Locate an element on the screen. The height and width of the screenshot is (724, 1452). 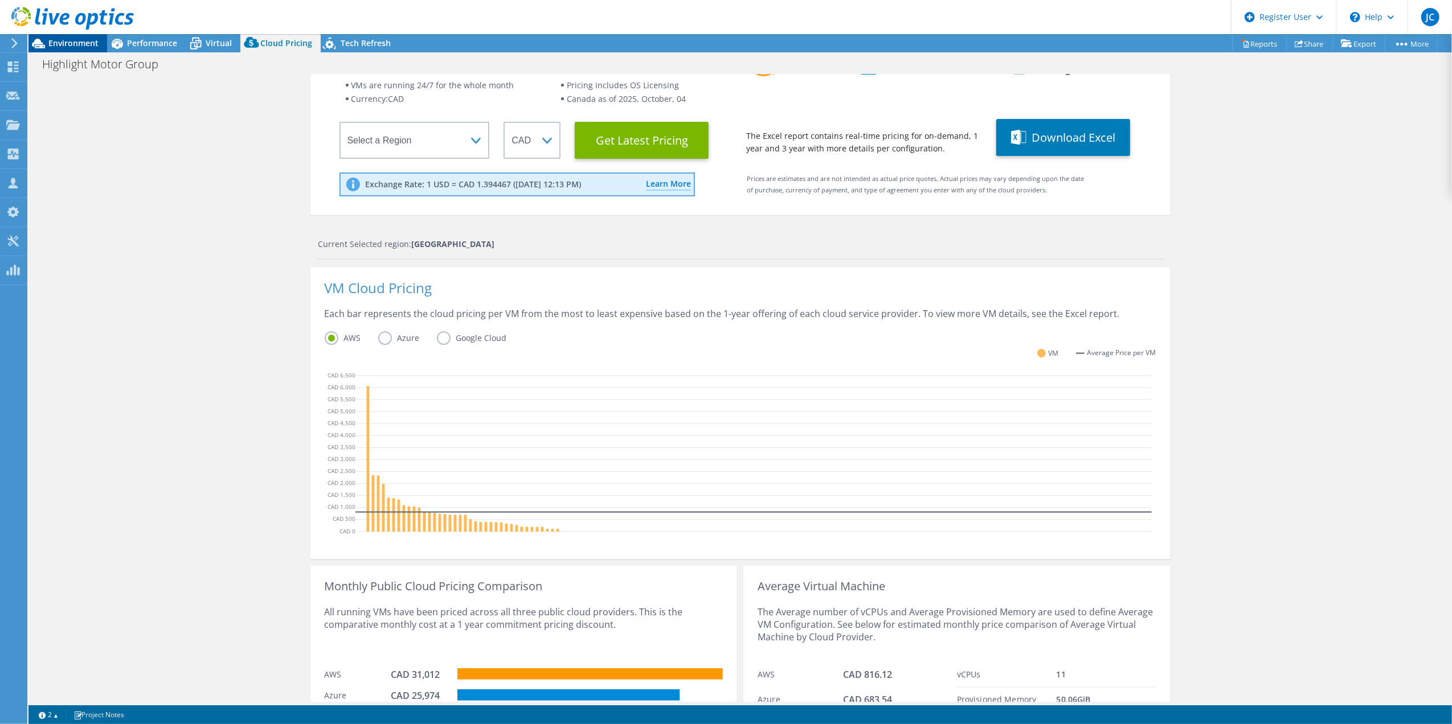
div: Average Virtual Machine is located at coordinates (956, 587).